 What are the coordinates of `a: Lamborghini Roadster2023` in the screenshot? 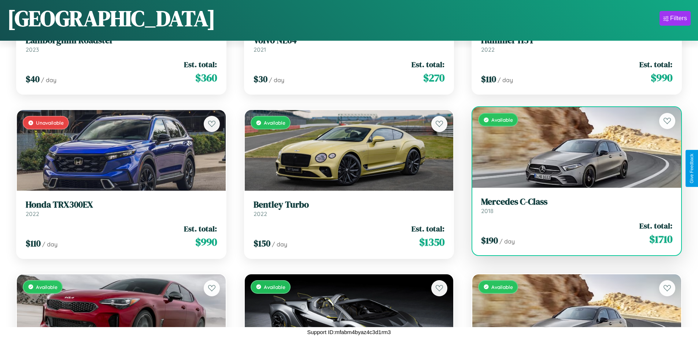 It's located at (121, 44).